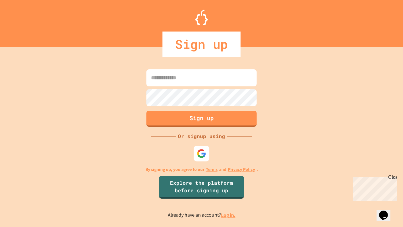 The image size is (403, 227). What do you see at coordinates (212, 169) in the screenshot?
I see `a: Terms` at bounding box center [212, 169].